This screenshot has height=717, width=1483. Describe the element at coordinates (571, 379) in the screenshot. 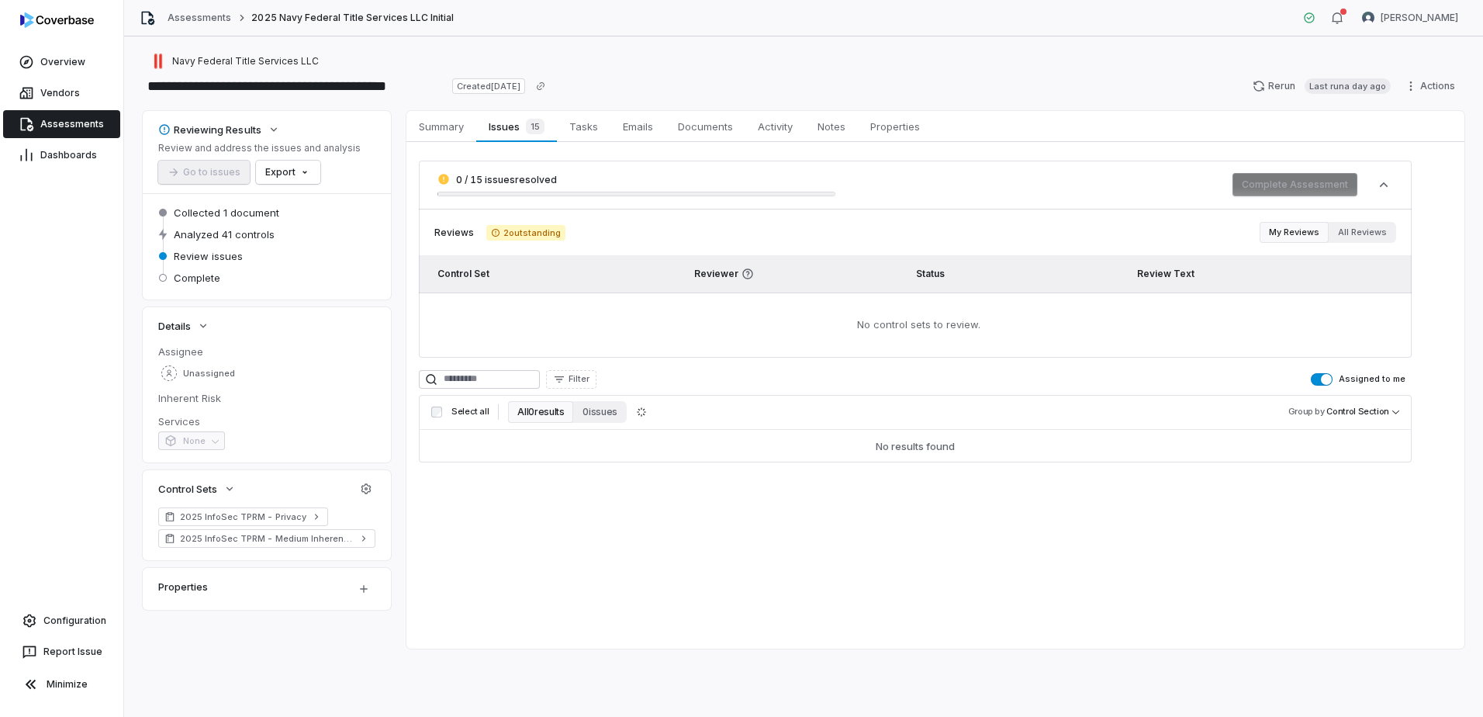

I see `button: Filter` at that location.